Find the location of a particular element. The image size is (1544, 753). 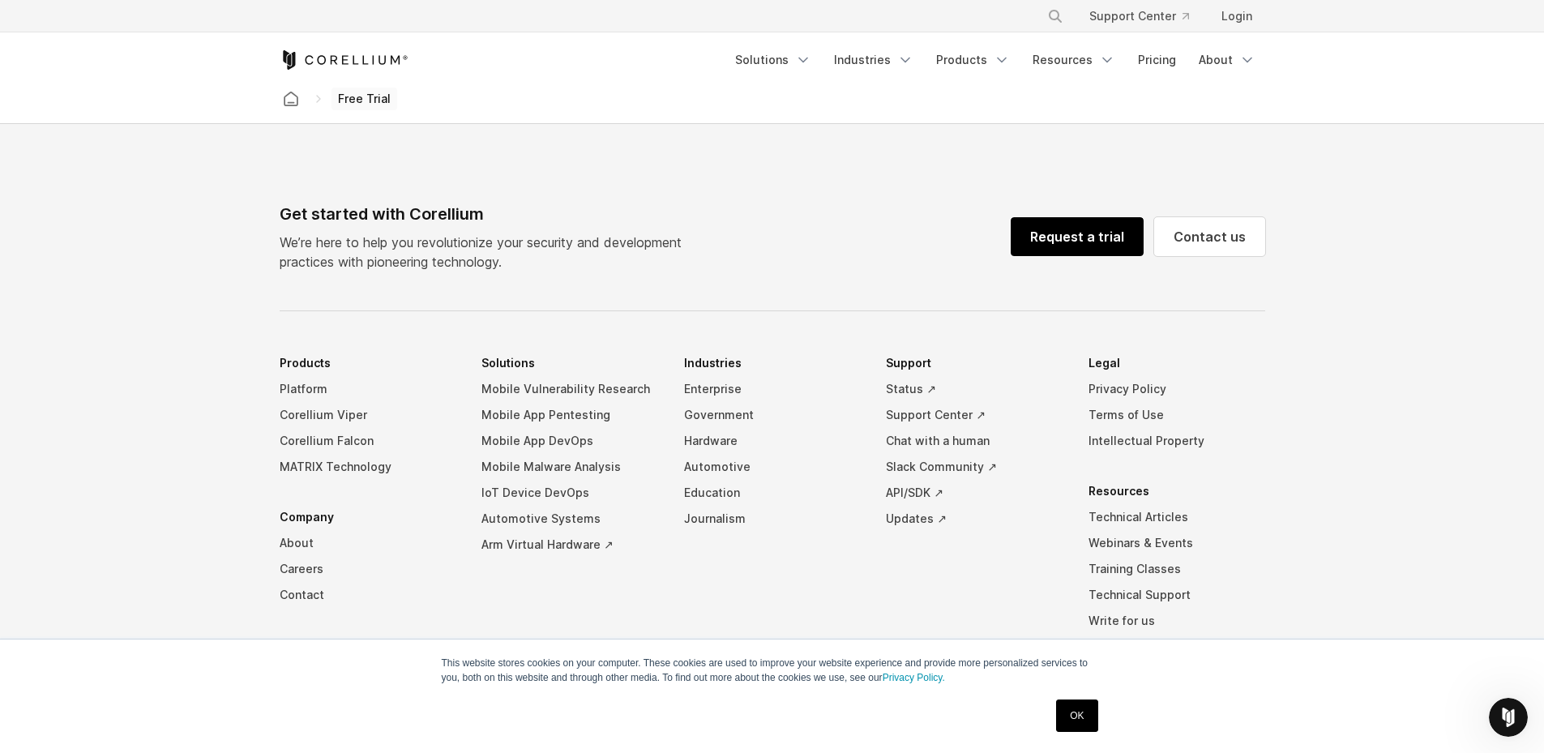

a: Resources is located at coordinates (1074, 60).